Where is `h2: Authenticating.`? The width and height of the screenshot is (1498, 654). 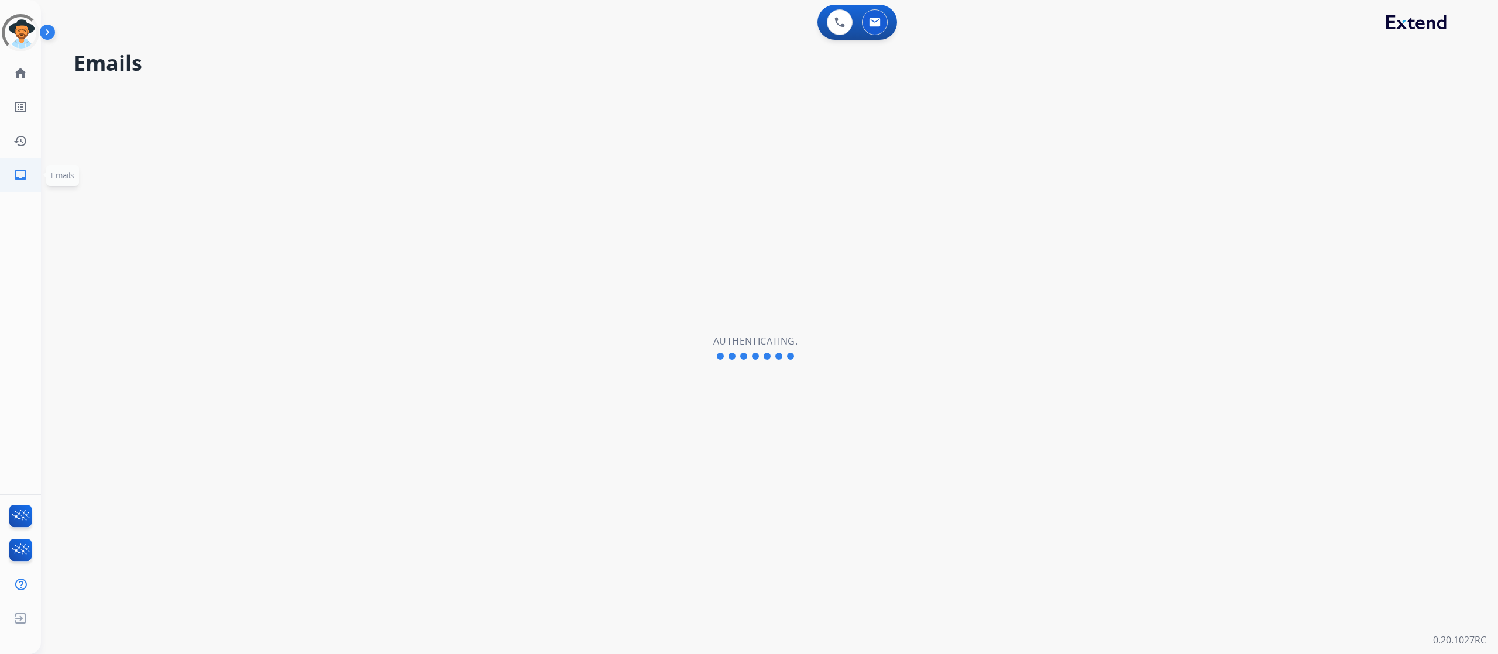
h2: Authenticating. is located at coordinates (755, 341).